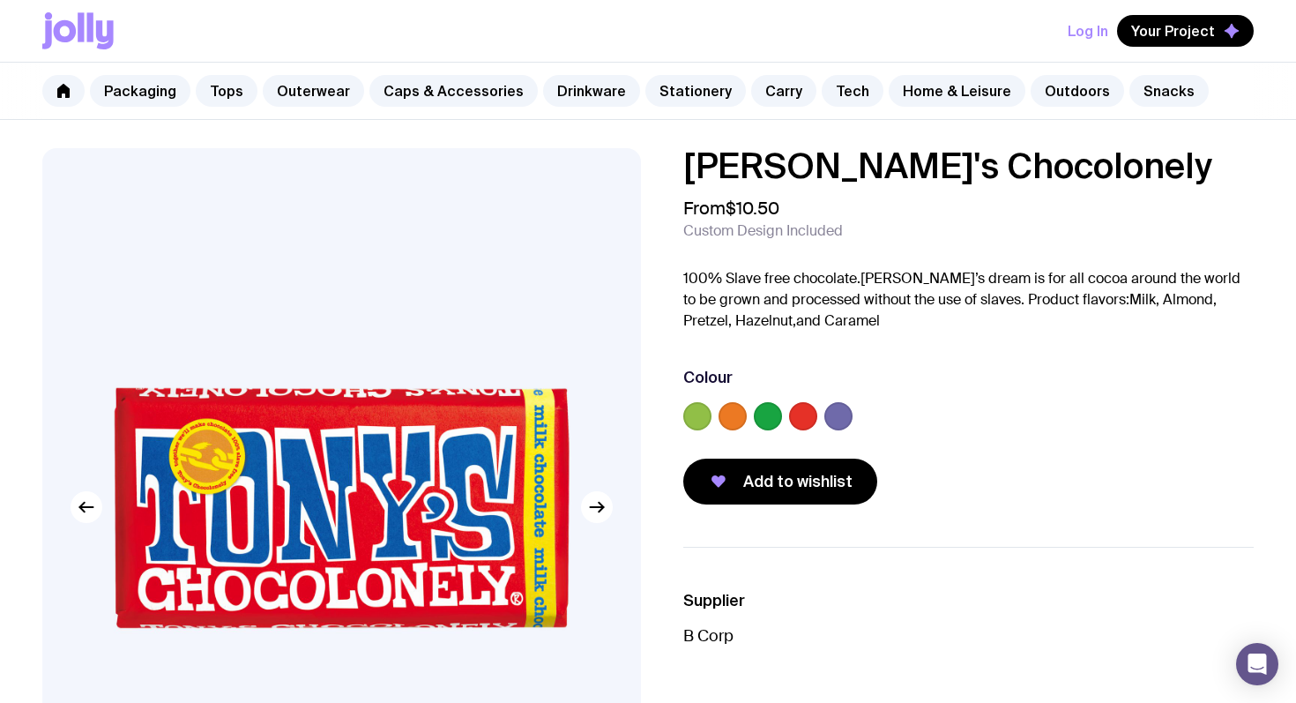 The image size is (1296, 703). I want to click on a: Caps & Accessories, so click(453, 91).